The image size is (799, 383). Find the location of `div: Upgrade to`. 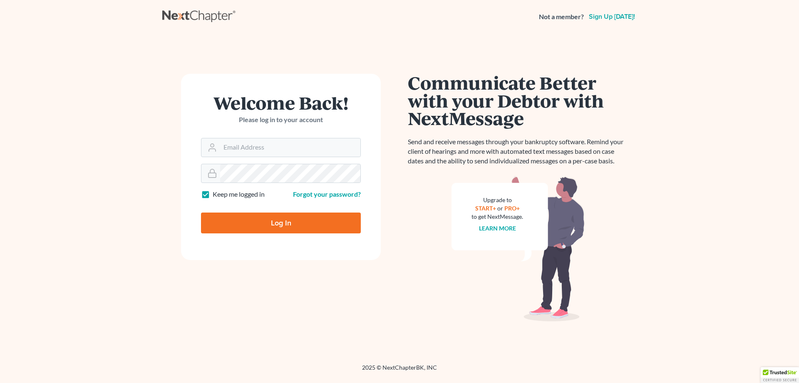

div: Upgrade to is located at coordinates (497, 200).